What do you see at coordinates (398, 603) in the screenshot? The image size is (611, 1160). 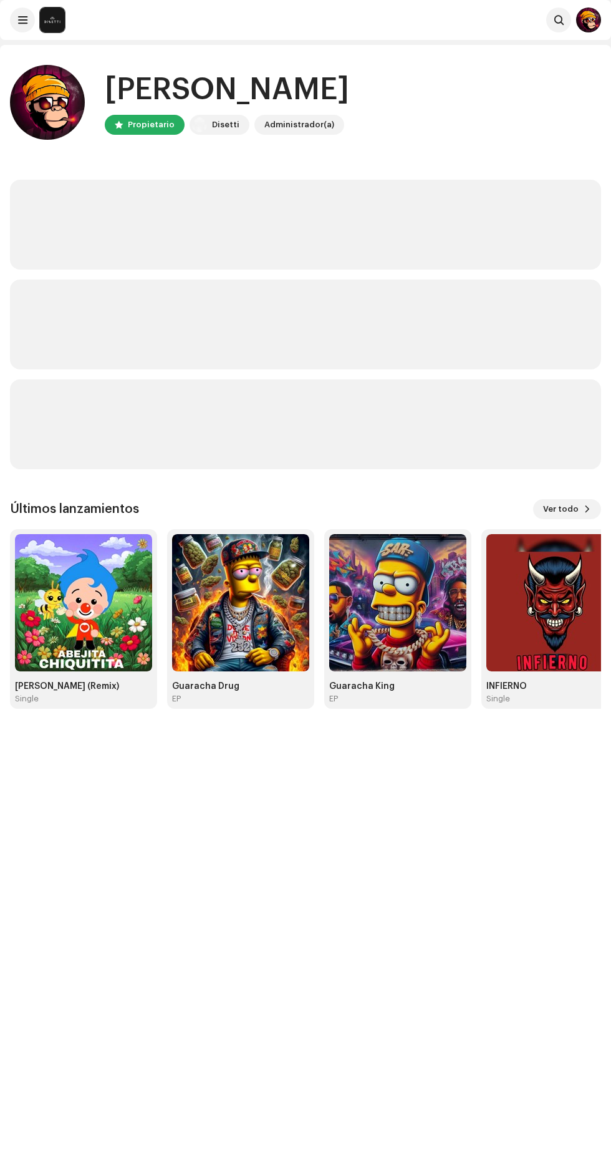 I see `img: d1b41855-3722-45fb-83c2-726dc50b6709` at bounding box center [398, 603].